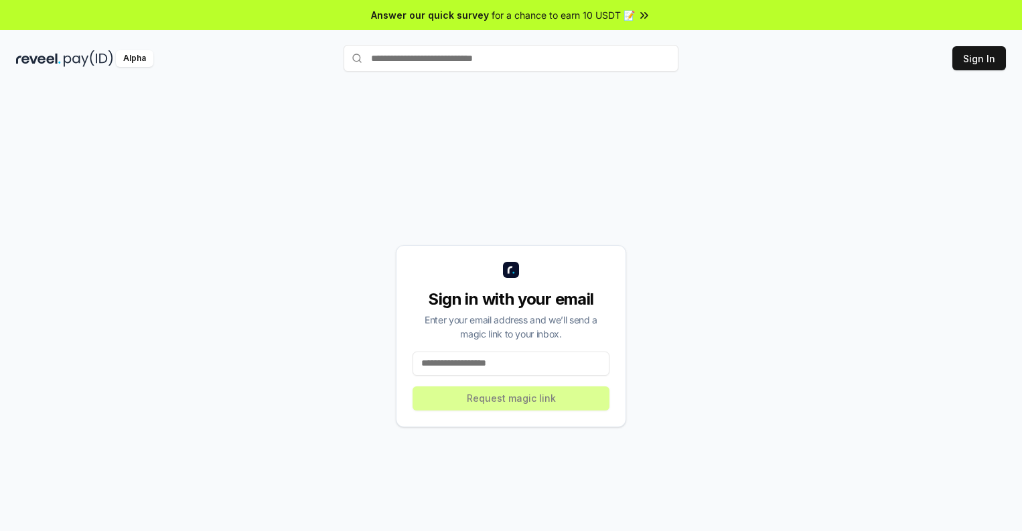 The image size is (1022, 531). What do you see at coordinates (88, 58) in the screenshot?
I see `img: pay_id` at bounding box center [88, 58].